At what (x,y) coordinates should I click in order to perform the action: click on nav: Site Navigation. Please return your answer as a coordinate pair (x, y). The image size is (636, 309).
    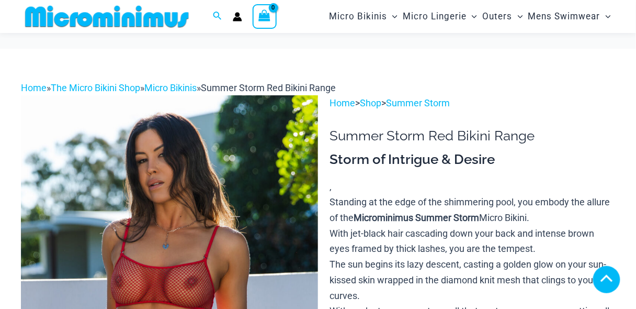
    Looking at the image, I should click on (470, 16).